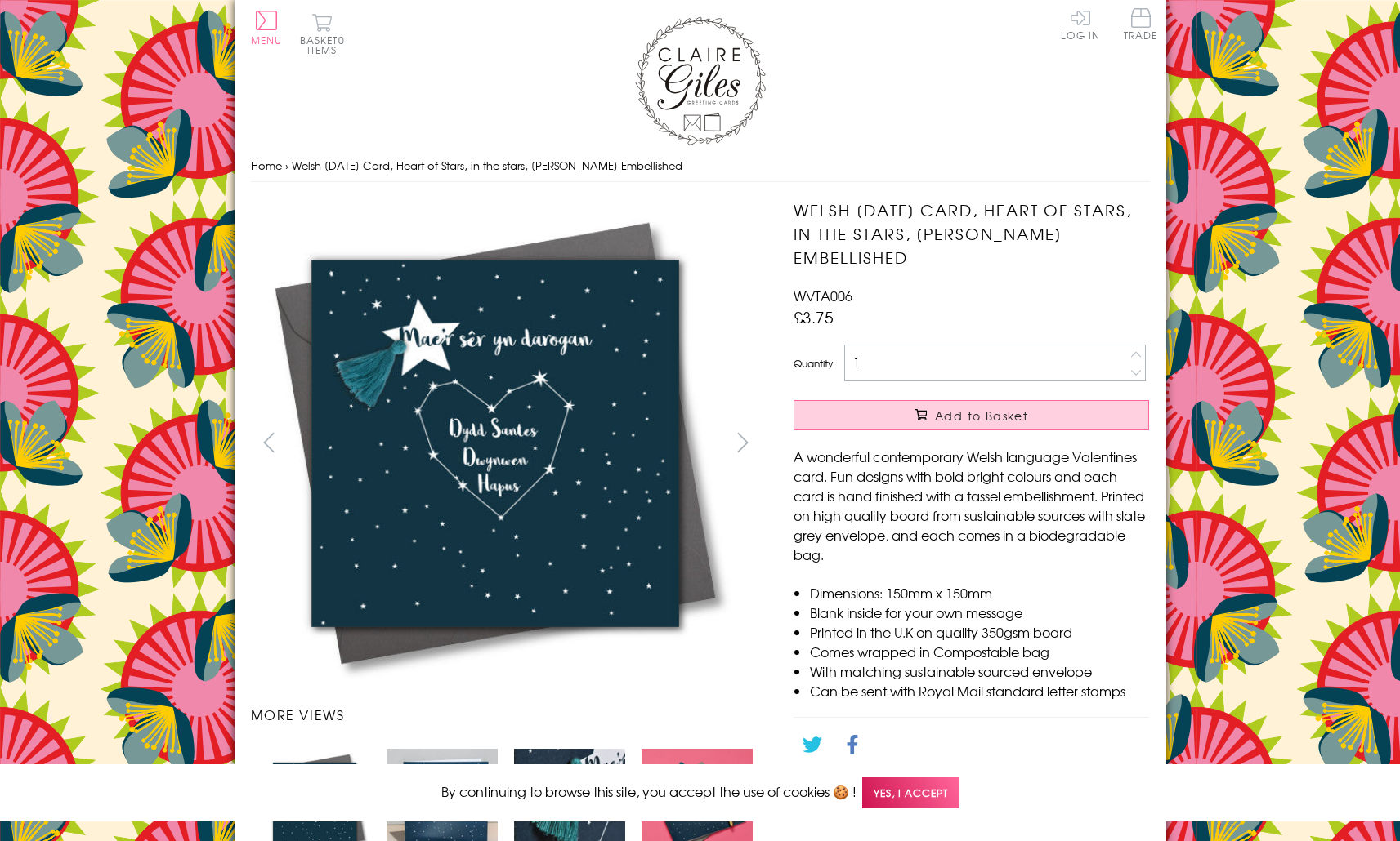  What do you see at coordinates (971, 415) in the screenshot?
I see `button: Add to Basket` at bounding box center [971, 415].